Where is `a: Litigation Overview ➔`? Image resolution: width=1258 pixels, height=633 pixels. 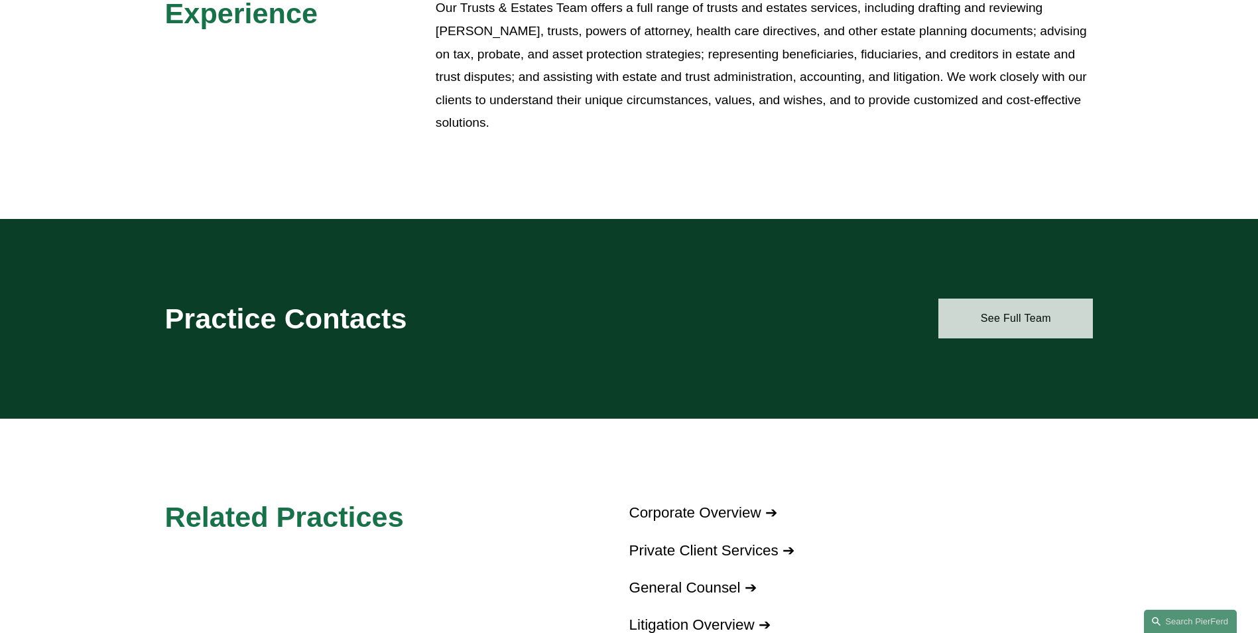 a: Litigation Overview ➔ is located at coordinates (700, 624).